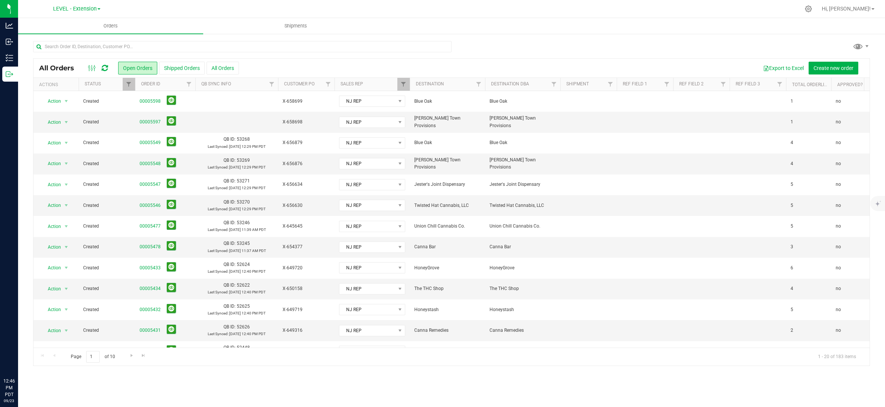  Describe the element at coordinates (242, 47) in the screenshot. I see `input: Search Order ID, Destination, Customer PO...` at that location.